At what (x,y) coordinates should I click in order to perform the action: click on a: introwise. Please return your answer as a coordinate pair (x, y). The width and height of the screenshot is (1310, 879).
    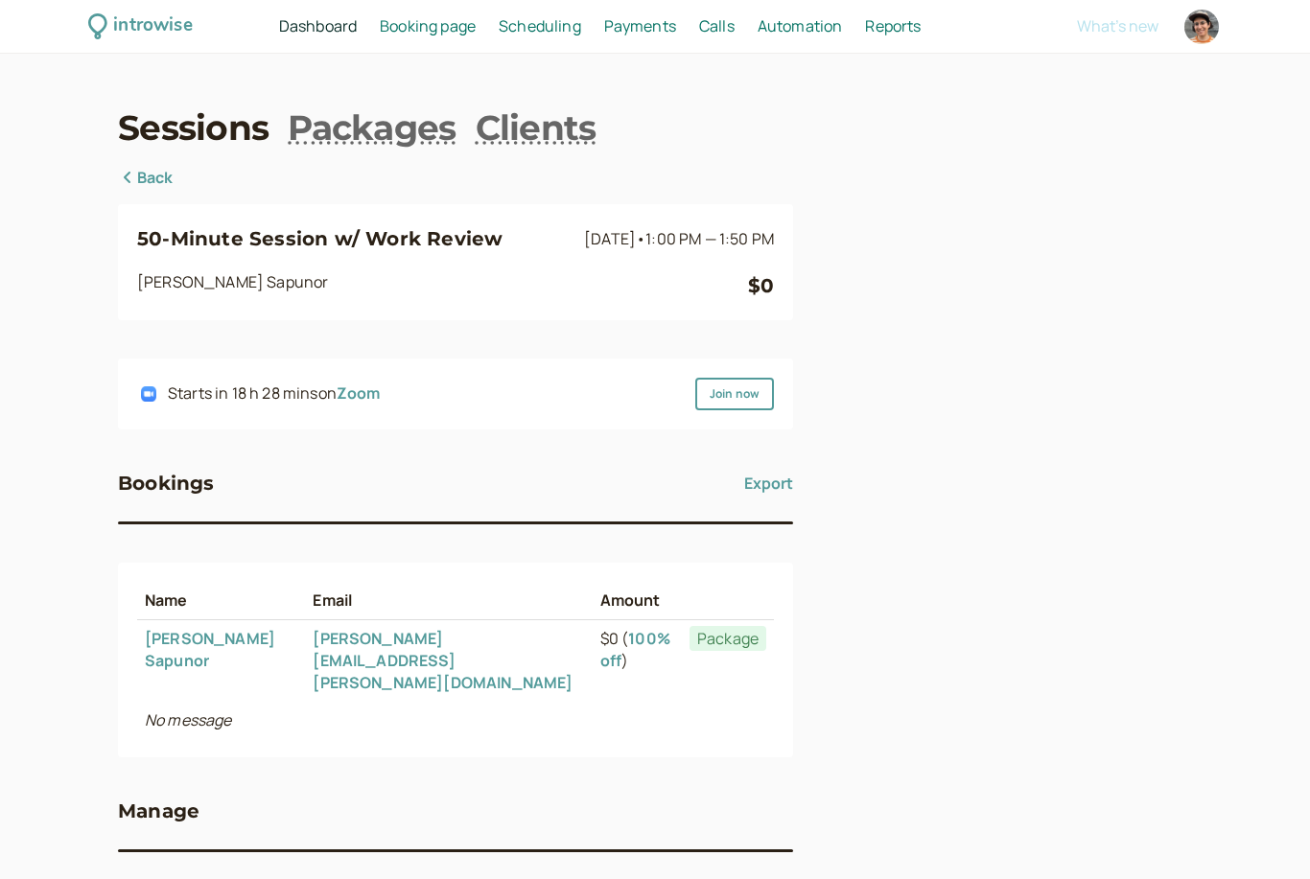
    Looking at the image, I should click on (140, 26).